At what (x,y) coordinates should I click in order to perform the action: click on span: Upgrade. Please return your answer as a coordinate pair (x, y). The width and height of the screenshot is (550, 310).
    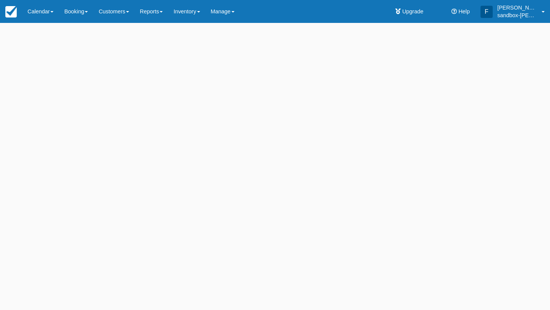
    Looking at the image, I should click on (413, 11).